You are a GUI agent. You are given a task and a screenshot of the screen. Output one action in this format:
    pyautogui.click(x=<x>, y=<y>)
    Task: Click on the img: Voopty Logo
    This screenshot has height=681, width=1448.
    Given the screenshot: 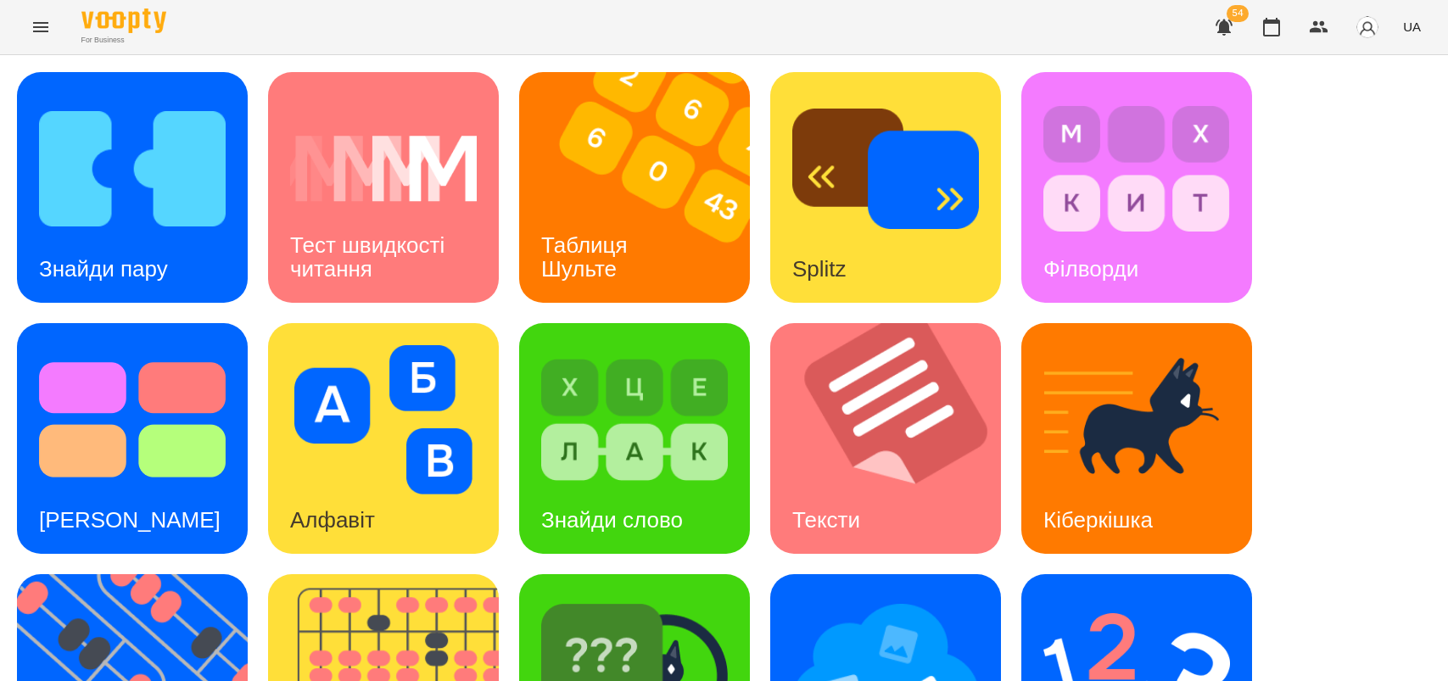 What is the action you would take?
    pyautogui.click(x=124, y=20)
    